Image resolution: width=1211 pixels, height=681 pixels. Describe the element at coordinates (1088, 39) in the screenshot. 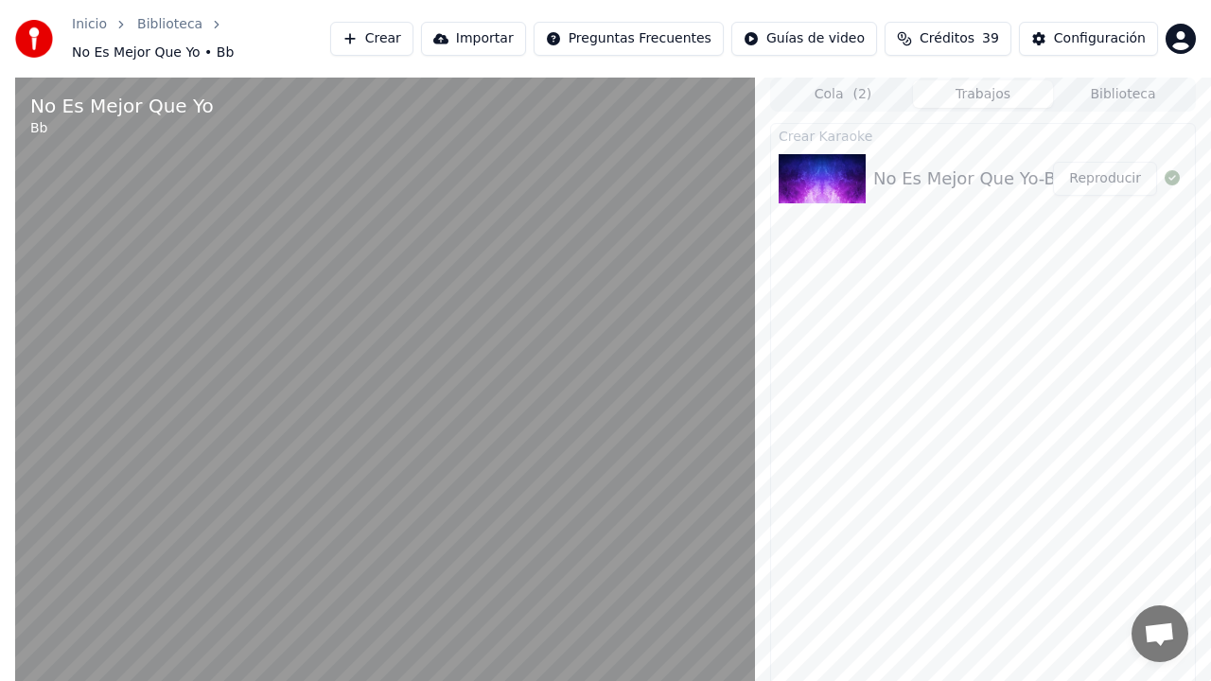

I see `button: Configuración` at that location.